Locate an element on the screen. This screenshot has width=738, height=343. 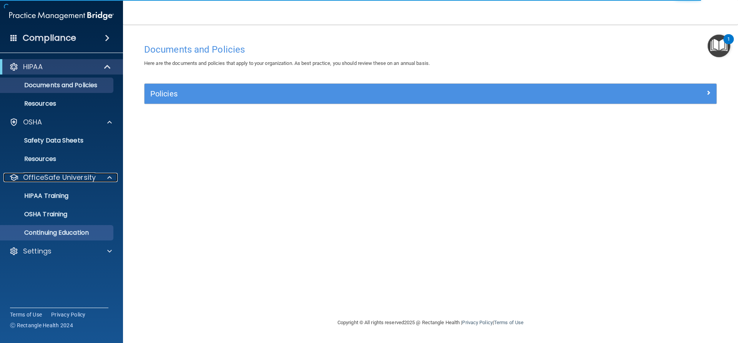
p: HIPAA Training is located at coordinates (36, 196).